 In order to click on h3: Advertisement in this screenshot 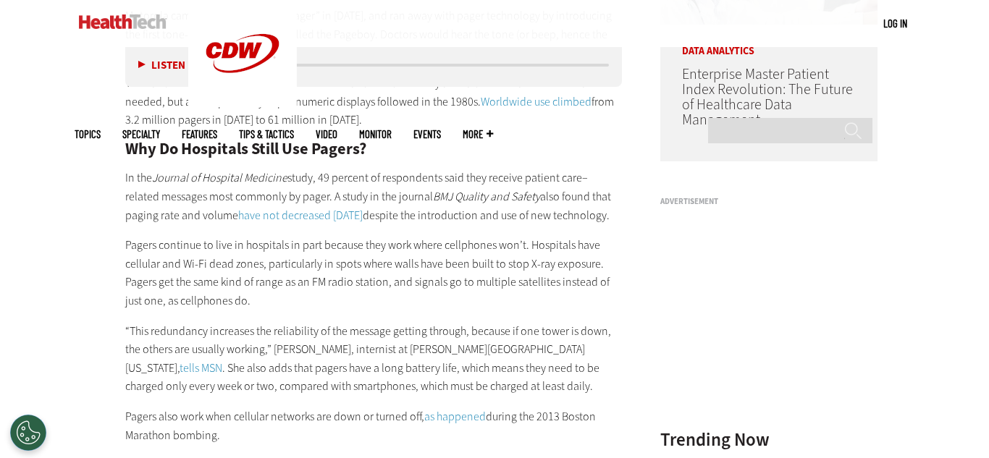, I will do `click(769, 201)`.